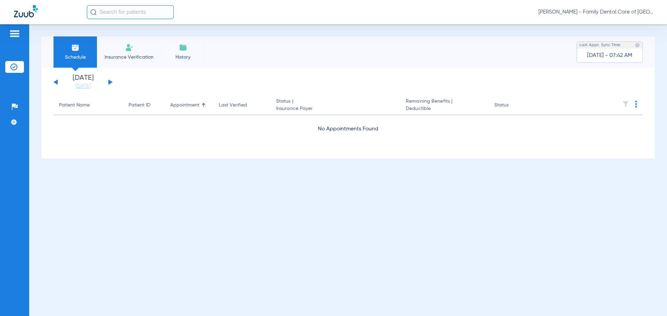 Image resolution: width=667 pixels, height=316 pixels. I want to click on input: Search for patients, so click(130, 12).